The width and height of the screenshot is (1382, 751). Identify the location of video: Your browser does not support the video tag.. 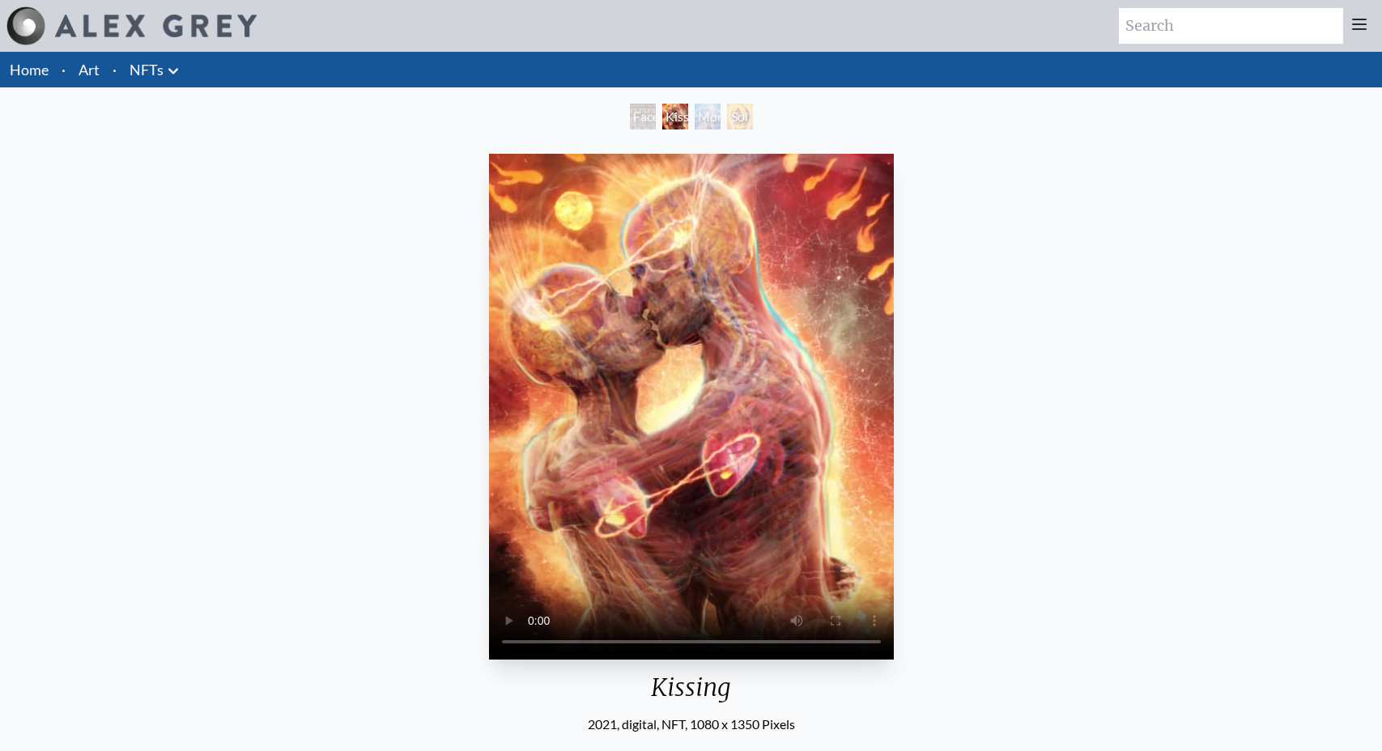
(692, 406).